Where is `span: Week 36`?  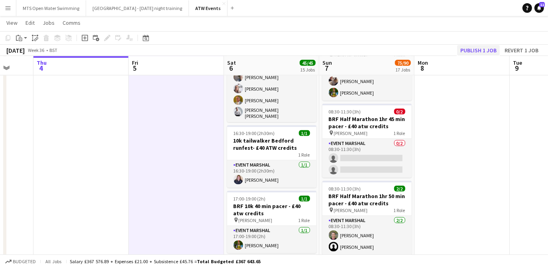 span: Week 36 is located at coordinates (36, 50).